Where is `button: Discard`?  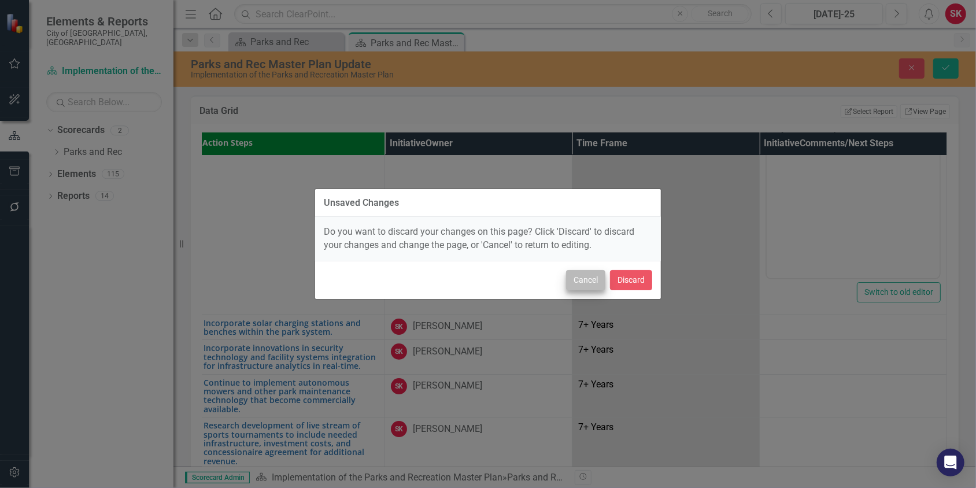
button: Discard is located at coordinates (631, 280).